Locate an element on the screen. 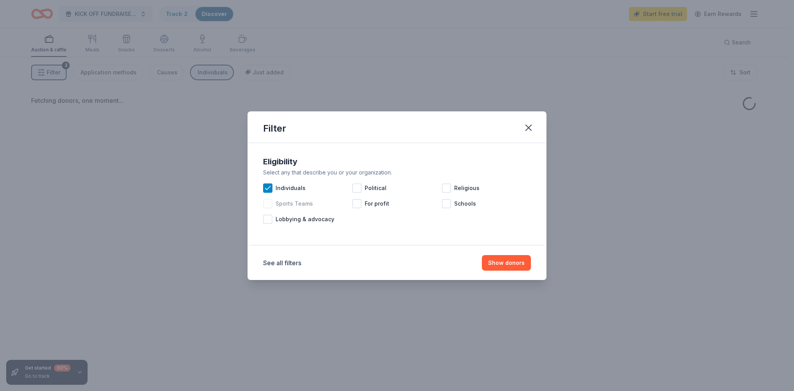  span: Individuals is located at coordinates (291, 188).